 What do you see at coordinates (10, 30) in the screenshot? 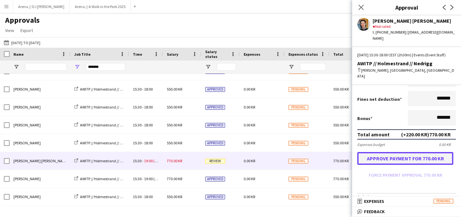
I see `span: View` at bounding box center [10, 30].